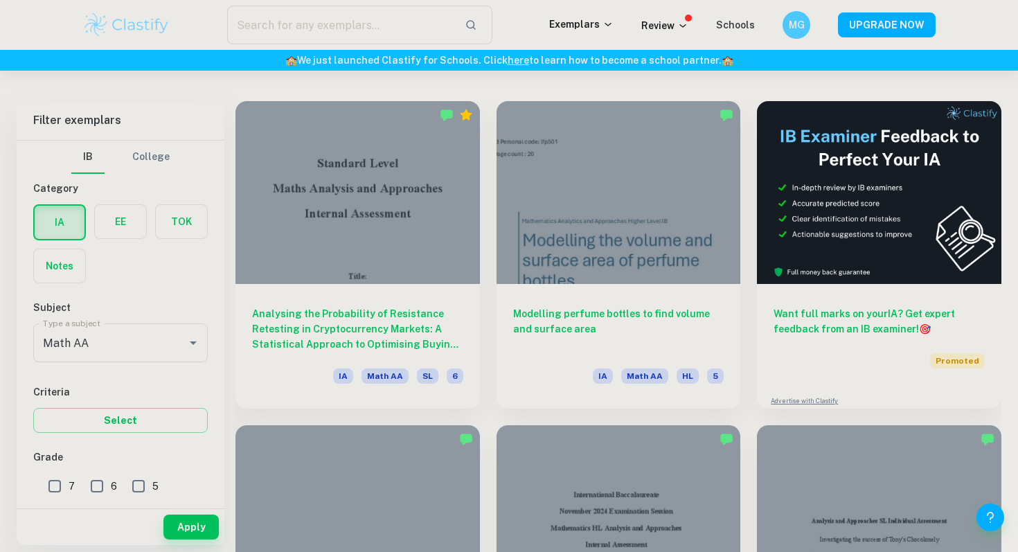 This screenshot has height=552, width=1018. I want to click on p: Exemplars, so click(581, 24).